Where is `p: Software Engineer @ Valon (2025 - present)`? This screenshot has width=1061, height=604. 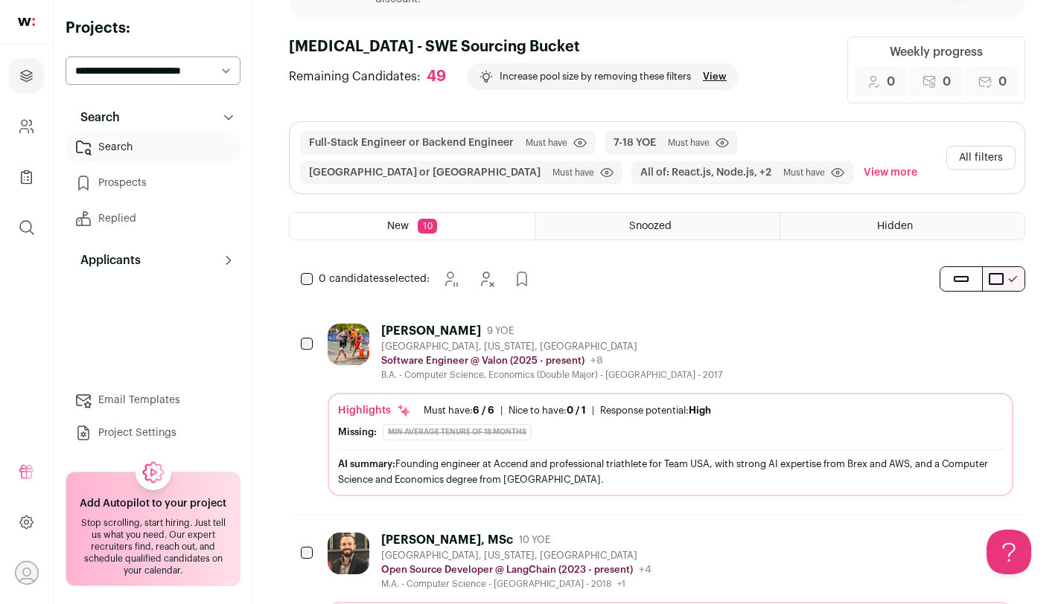
p: Software Engineer @ Valon (2025 - present) is located at coordinates (482, 361).